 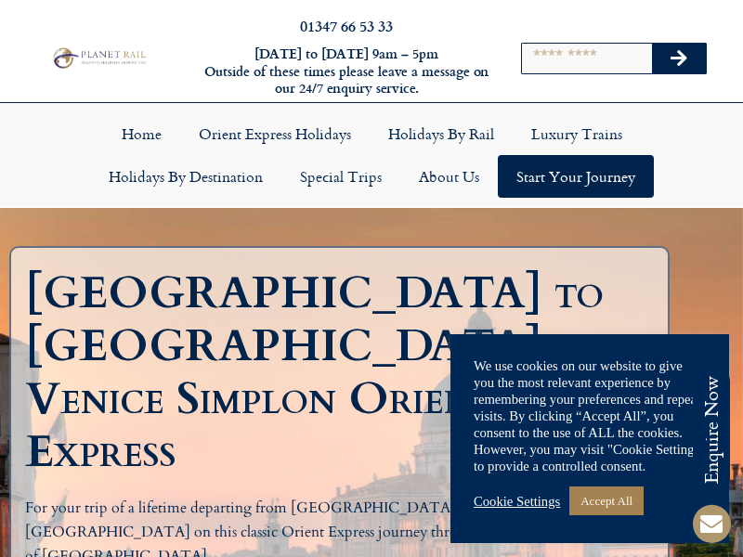 I want to click on a: Luxury Trains, so click(x=577, y=134).